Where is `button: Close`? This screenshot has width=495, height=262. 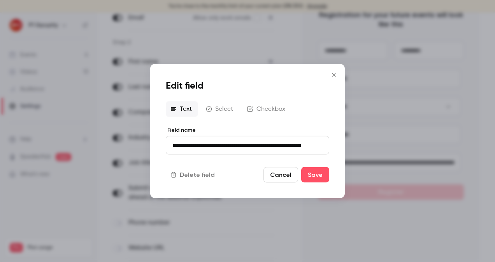
button: Close is located at coordinates (334, 75).